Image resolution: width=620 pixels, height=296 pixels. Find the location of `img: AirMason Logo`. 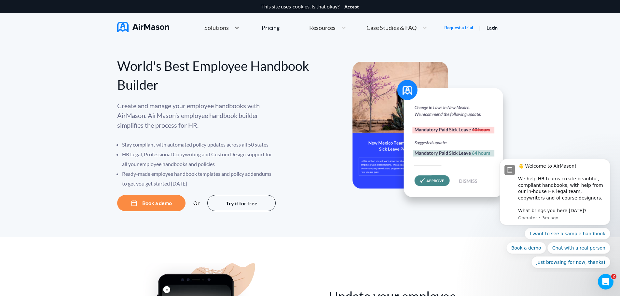

img: AirMason Logo is located at coordinates (143, 27).